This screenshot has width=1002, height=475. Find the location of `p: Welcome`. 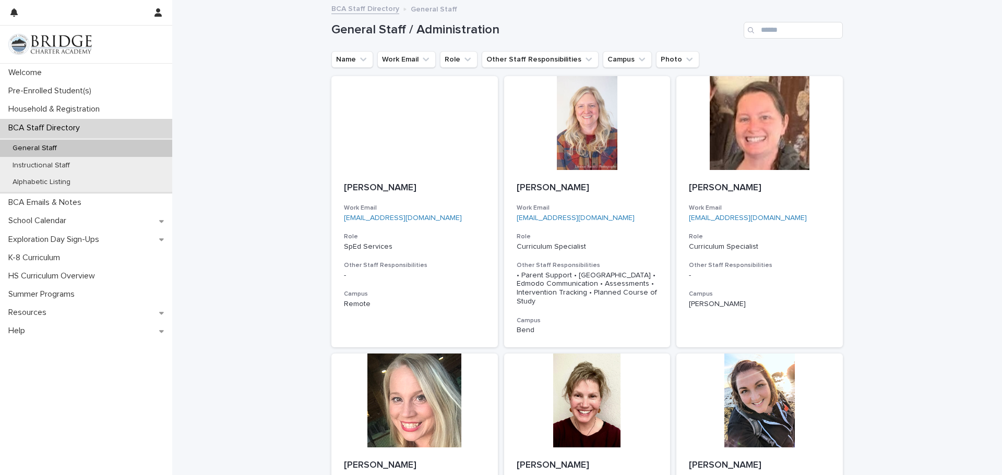

p: Welcome is located at coordinates (27, 73).